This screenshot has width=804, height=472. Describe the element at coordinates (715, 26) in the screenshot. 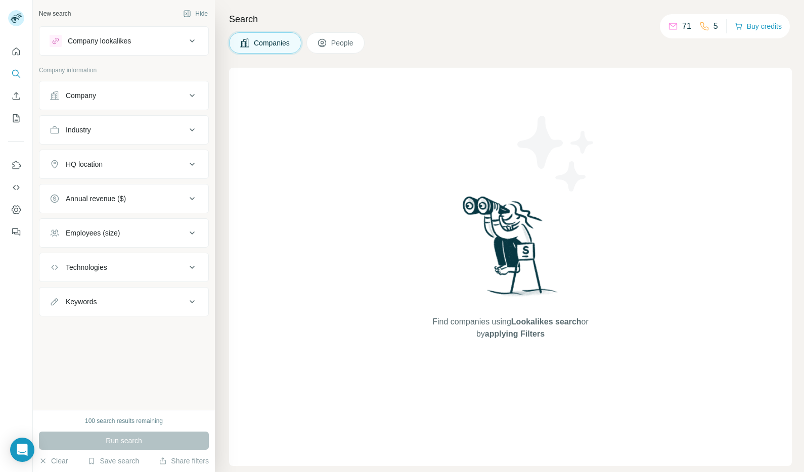

I see `p: 5` at that location.